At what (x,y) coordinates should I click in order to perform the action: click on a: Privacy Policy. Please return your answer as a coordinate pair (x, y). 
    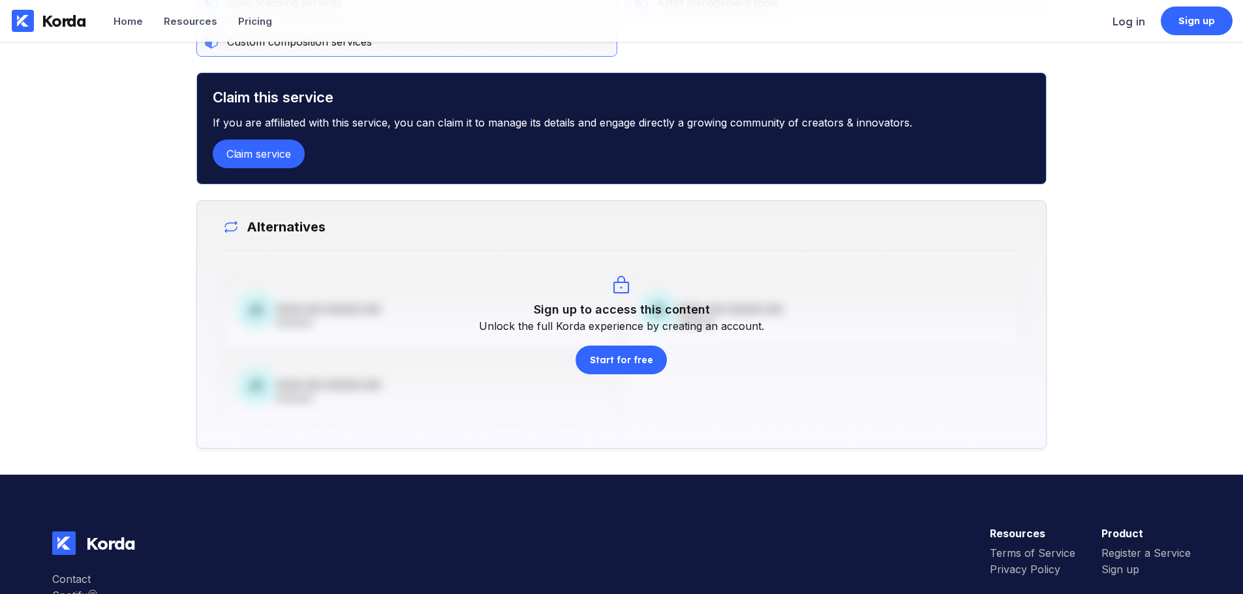
    Looking at the image, I should click on (1032, 571).